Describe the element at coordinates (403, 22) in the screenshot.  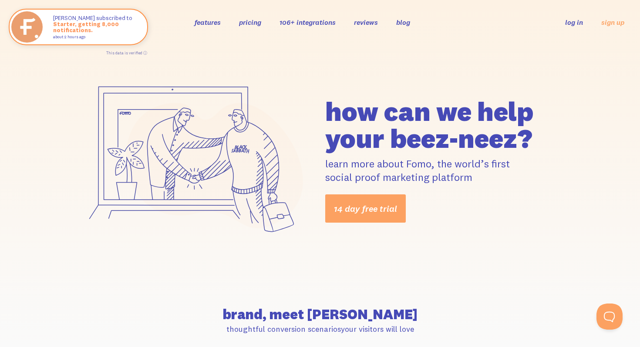
I see `a: blog` at that location.